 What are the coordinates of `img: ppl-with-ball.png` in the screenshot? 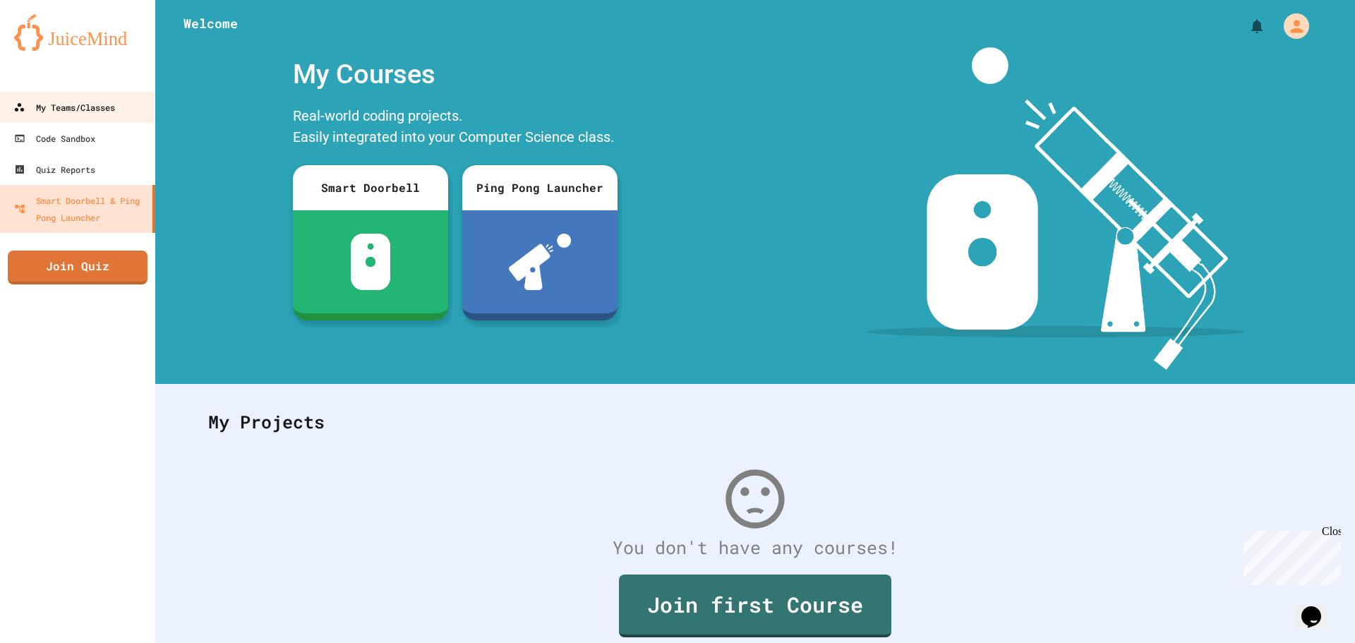 It's located at (540, 262).